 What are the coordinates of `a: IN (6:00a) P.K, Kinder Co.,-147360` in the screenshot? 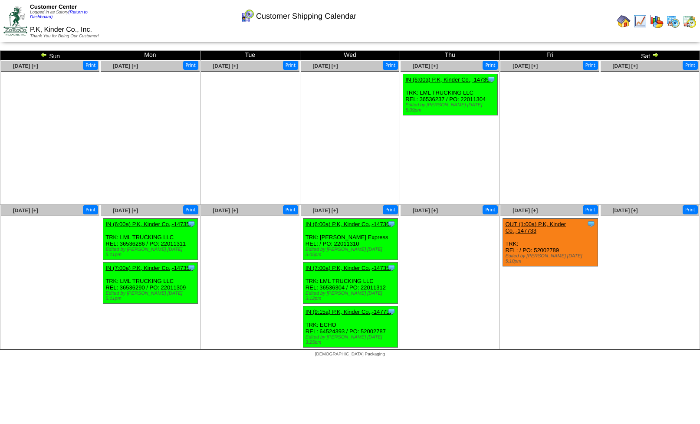 It's located at (349, 224).